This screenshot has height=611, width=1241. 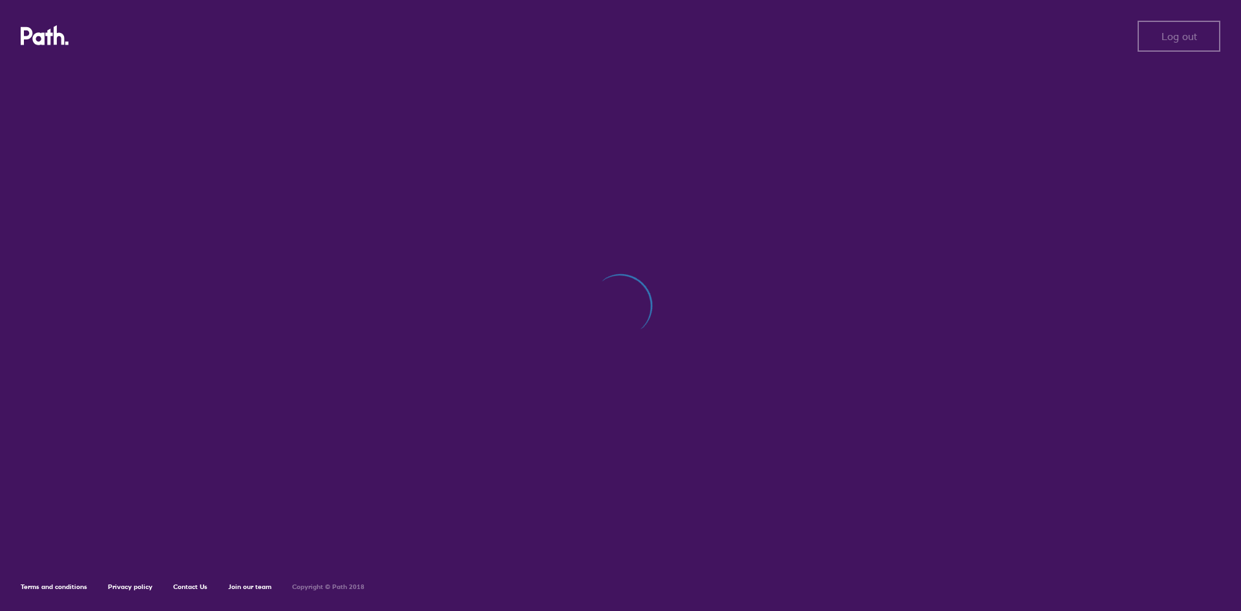 I want to click on button: Log out, so click(x=1179, y=36).